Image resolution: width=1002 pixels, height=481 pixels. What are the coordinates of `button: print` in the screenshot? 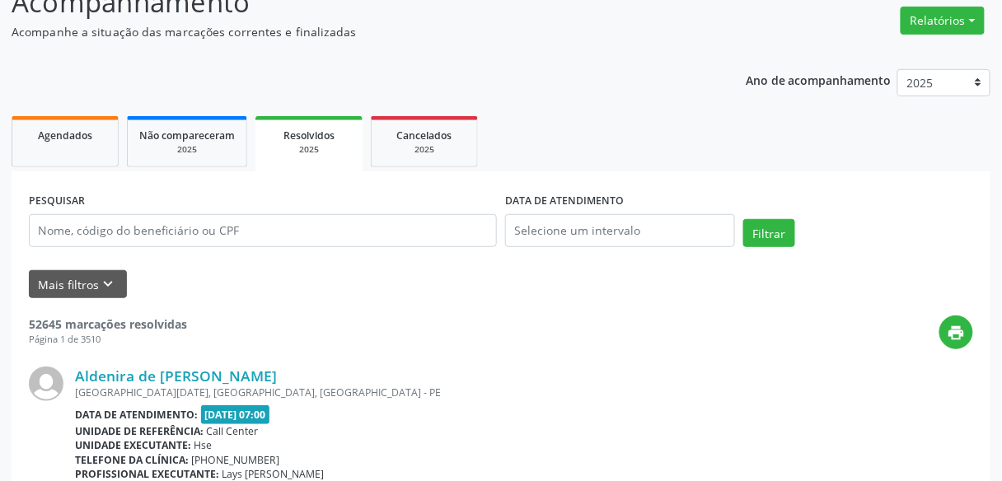 It's located at (956, 332).